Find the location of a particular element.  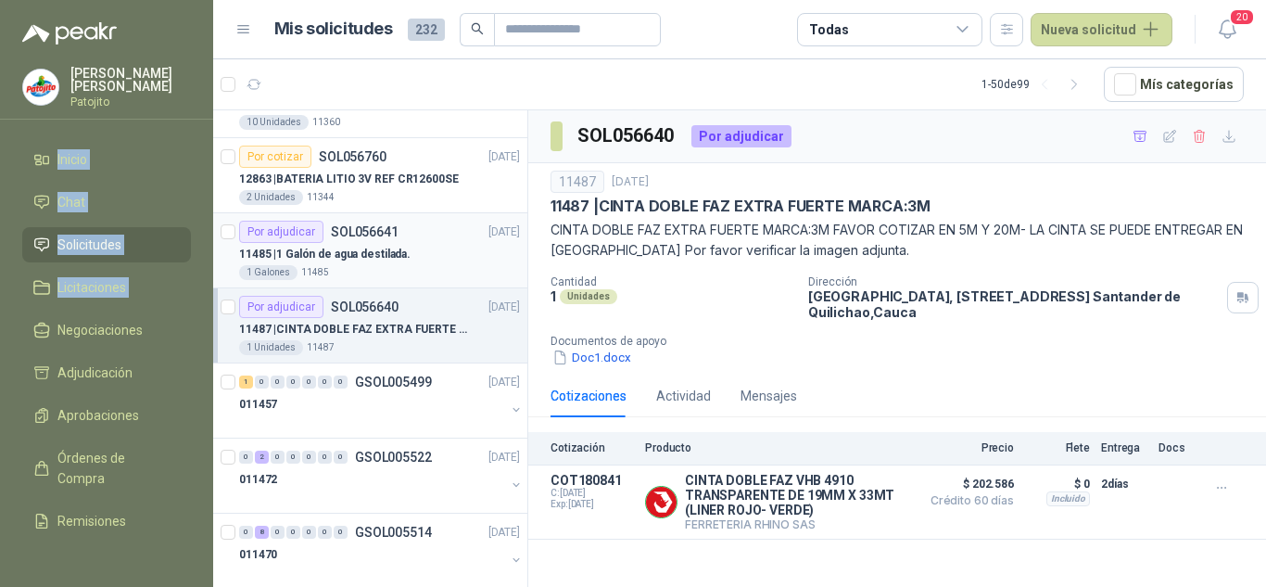

div: Cotizaciones is located at coordinates (588, 396).